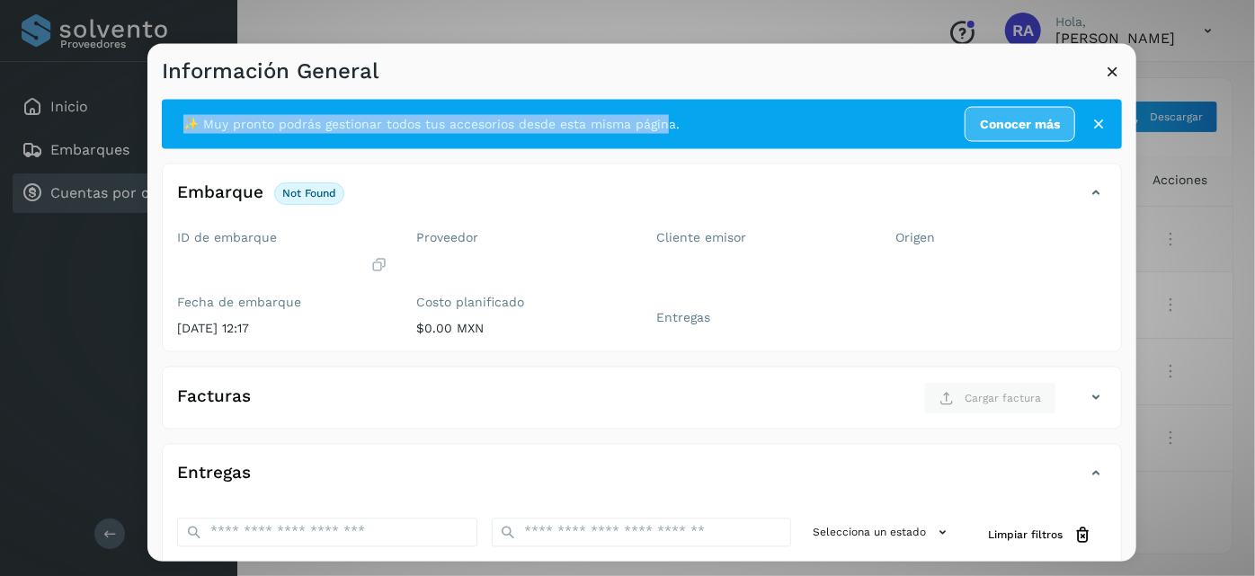  Describe the element at coordinates (522, 303) in the screenshot. I see `label: Costo planificado` at that location.